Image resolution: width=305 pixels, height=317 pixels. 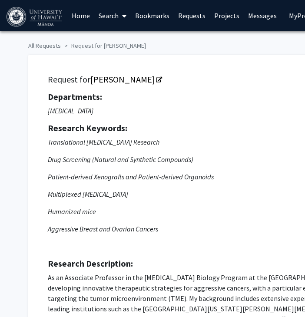 I want to click on a: Projects, so click(x=227, y=16).